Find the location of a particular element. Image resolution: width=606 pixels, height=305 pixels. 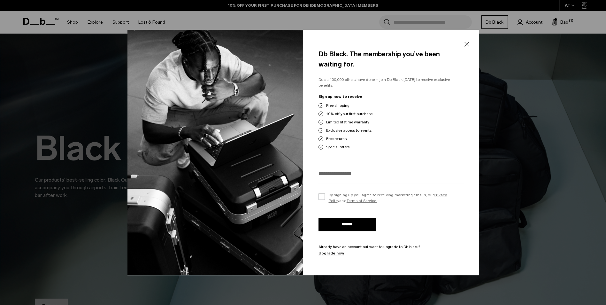

a: Upgrade now is located at coordinates (391, 253).